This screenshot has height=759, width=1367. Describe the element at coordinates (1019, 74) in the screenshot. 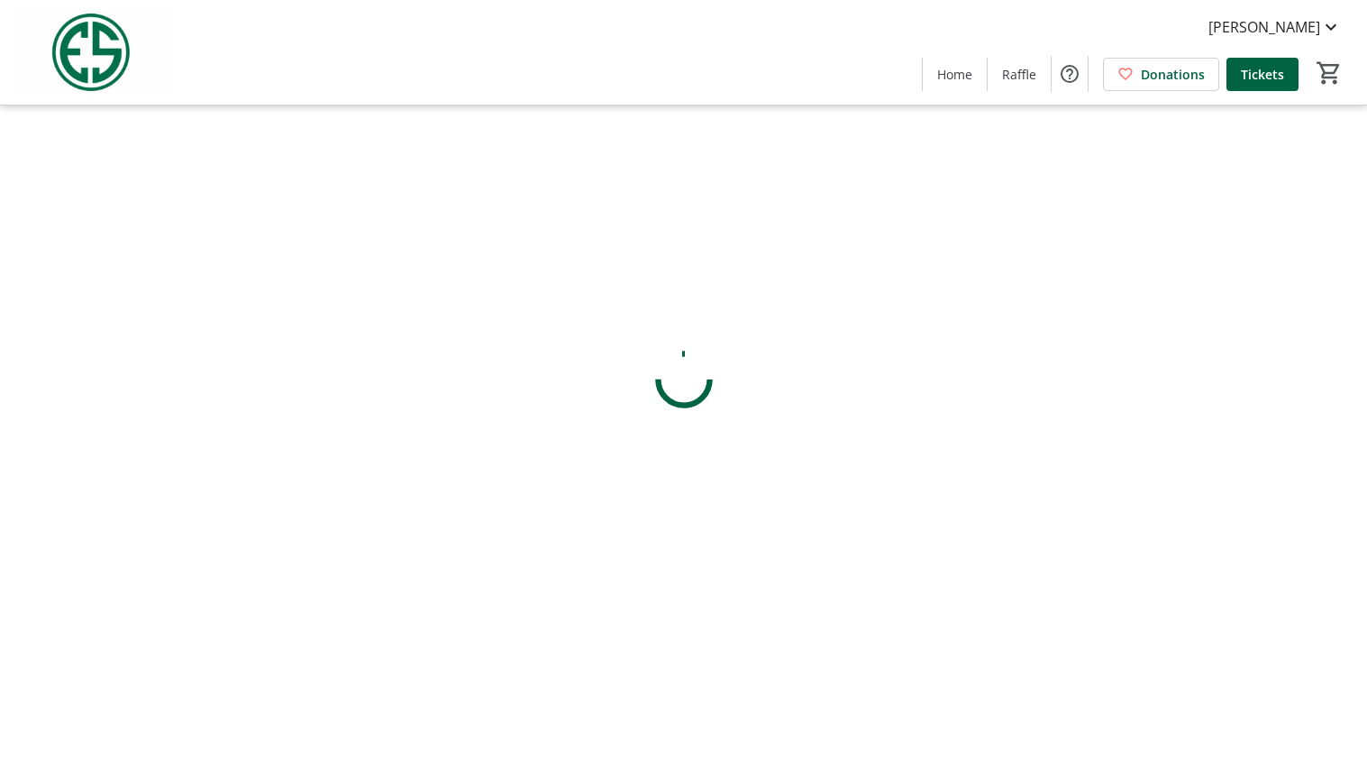

I see `a: Raffle` at that location.